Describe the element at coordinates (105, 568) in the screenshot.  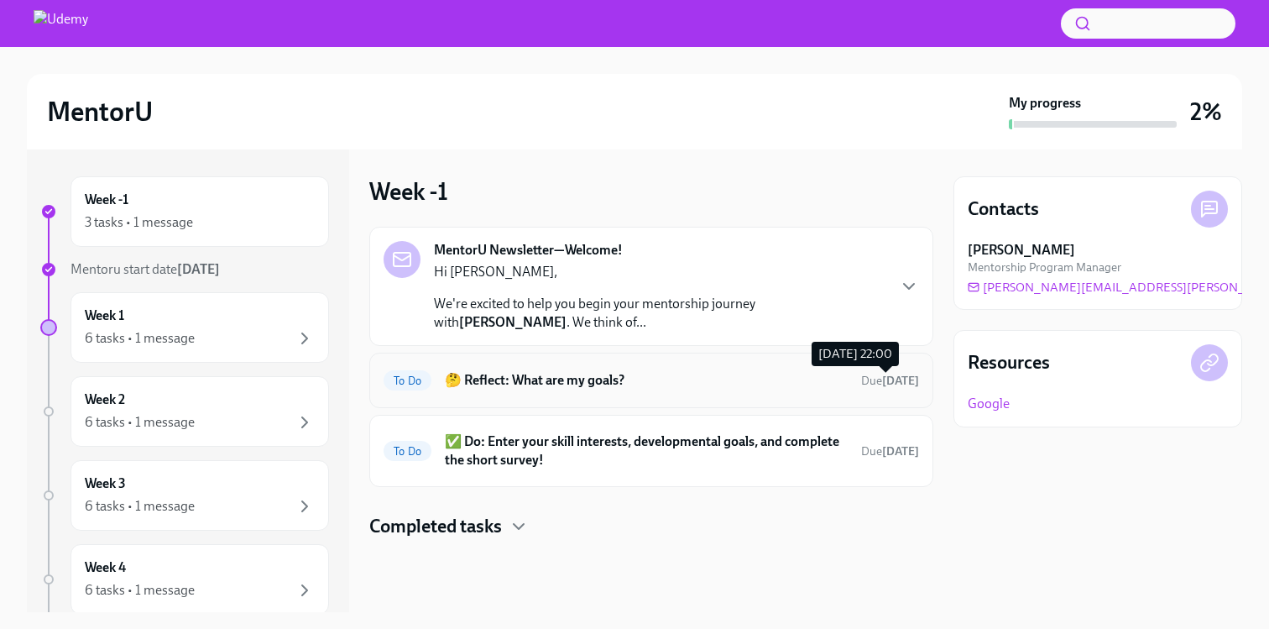
I see `h6: Week 4` at that location.